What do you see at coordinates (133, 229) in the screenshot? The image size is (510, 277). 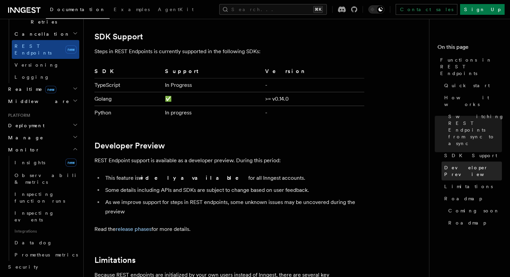 I see `a: release phases` at bounding box center [133, 229].